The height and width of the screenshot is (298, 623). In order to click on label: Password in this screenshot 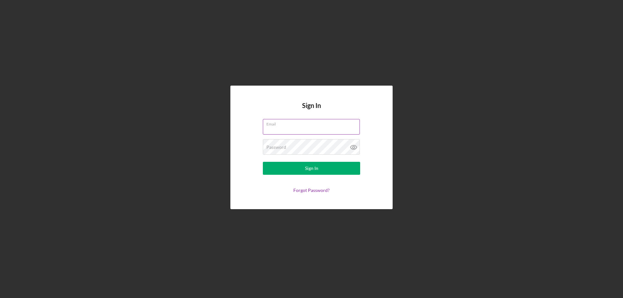, I will do `click(276, 147)`.